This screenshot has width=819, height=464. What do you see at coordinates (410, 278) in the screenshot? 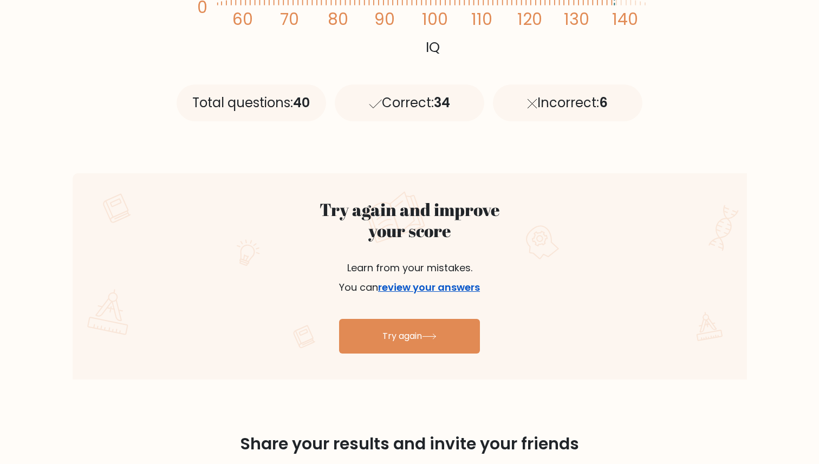
I see `p: Learn from your mistakes. You can` at bounding box center [410, 278].